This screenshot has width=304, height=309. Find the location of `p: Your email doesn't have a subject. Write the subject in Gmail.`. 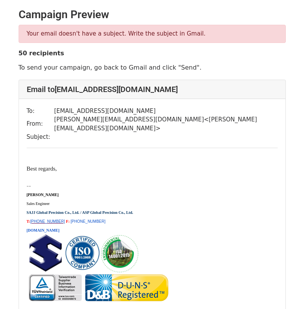

p: Your email doesn't have a subject. Write the subject in Gmail. is located at coordinates (152, 34).